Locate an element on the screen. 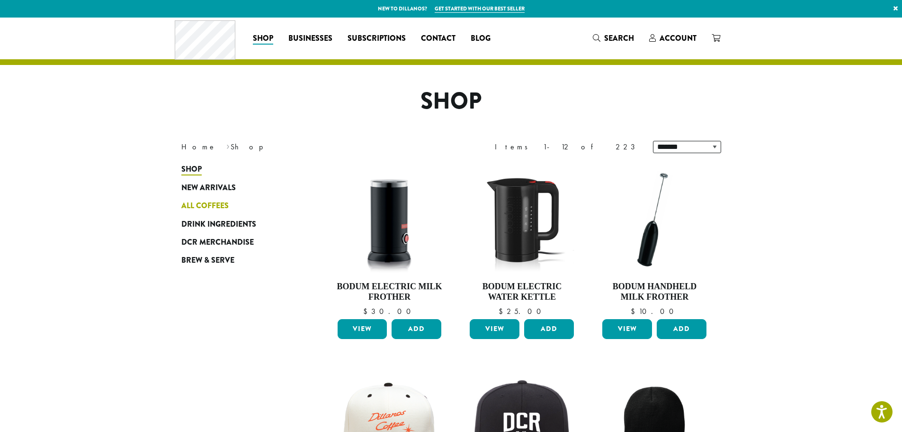 The height and width of the screenshot is (432, 902). span: Subscriptions is located at coordinates (377, 38).